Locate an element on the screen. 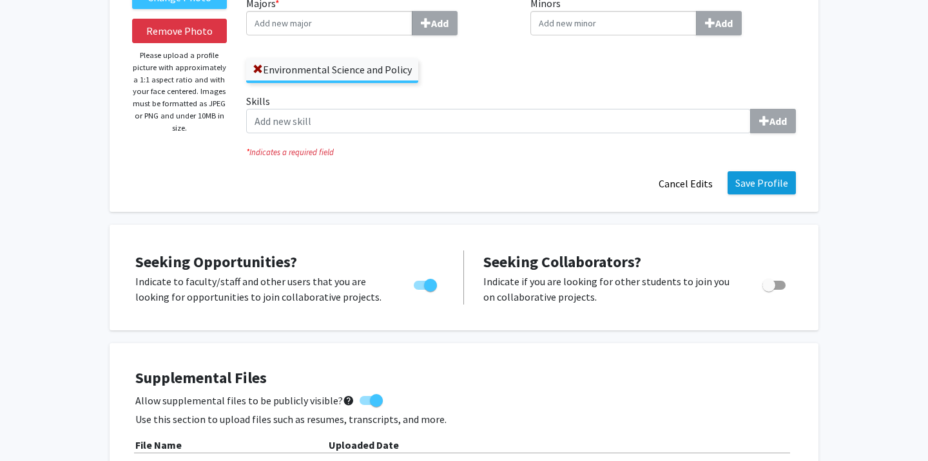  button: Save Profile is located at coordinates (762, 183).